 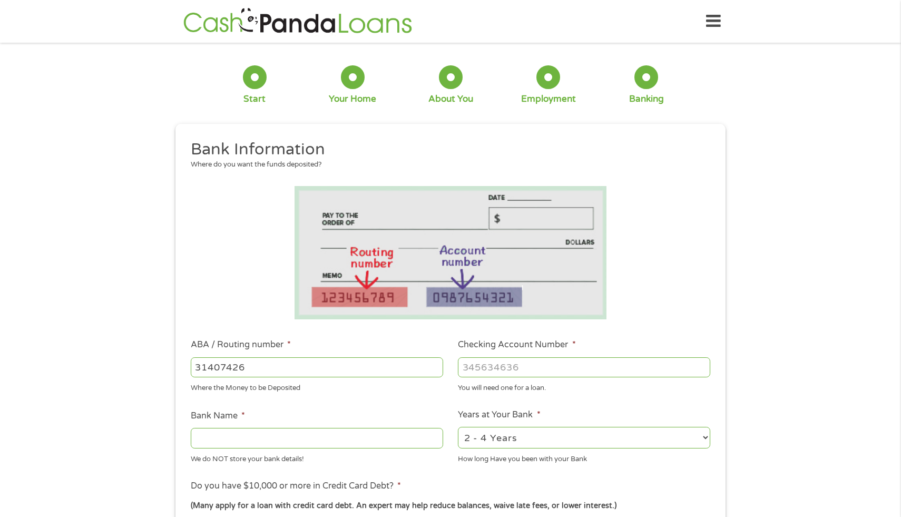 What do you see at coordinates (353, 99) in the screenshot?
I see `div: Your Home` at bounding box center [353, 99].